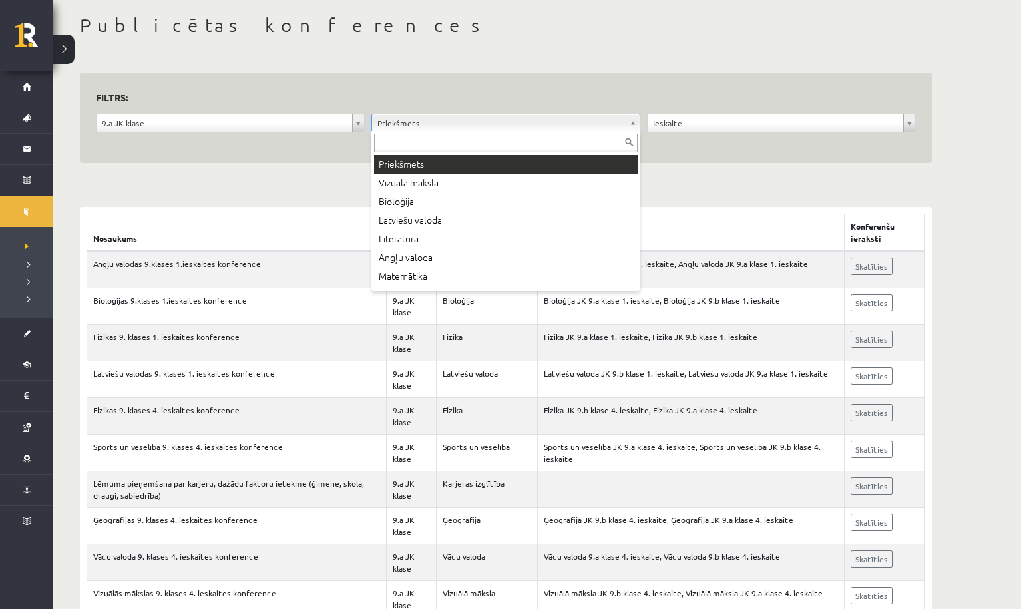 This screenshot has width=1021, height=609. What do you see at coordinates (506, 164) in the screenshot?
I see `div: Priekšmets` at bounding box center [506, 164].